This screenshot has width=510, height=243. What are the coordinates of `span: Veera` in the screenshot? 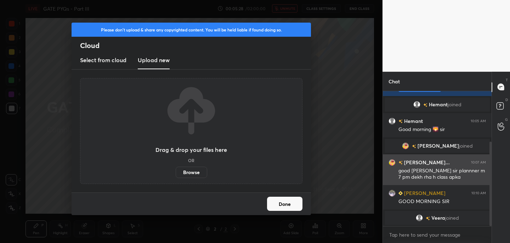 It's located at (438, 218).